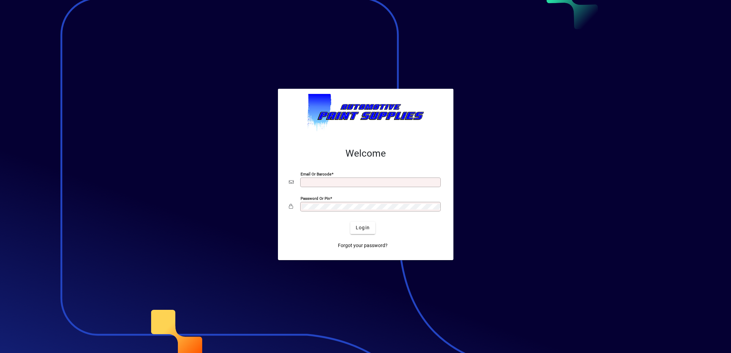 The image size is (731, 353). Describe the element at coordinates (316, 174) in the screenshot. I see `mat-label: Email or Barcode` at that location.